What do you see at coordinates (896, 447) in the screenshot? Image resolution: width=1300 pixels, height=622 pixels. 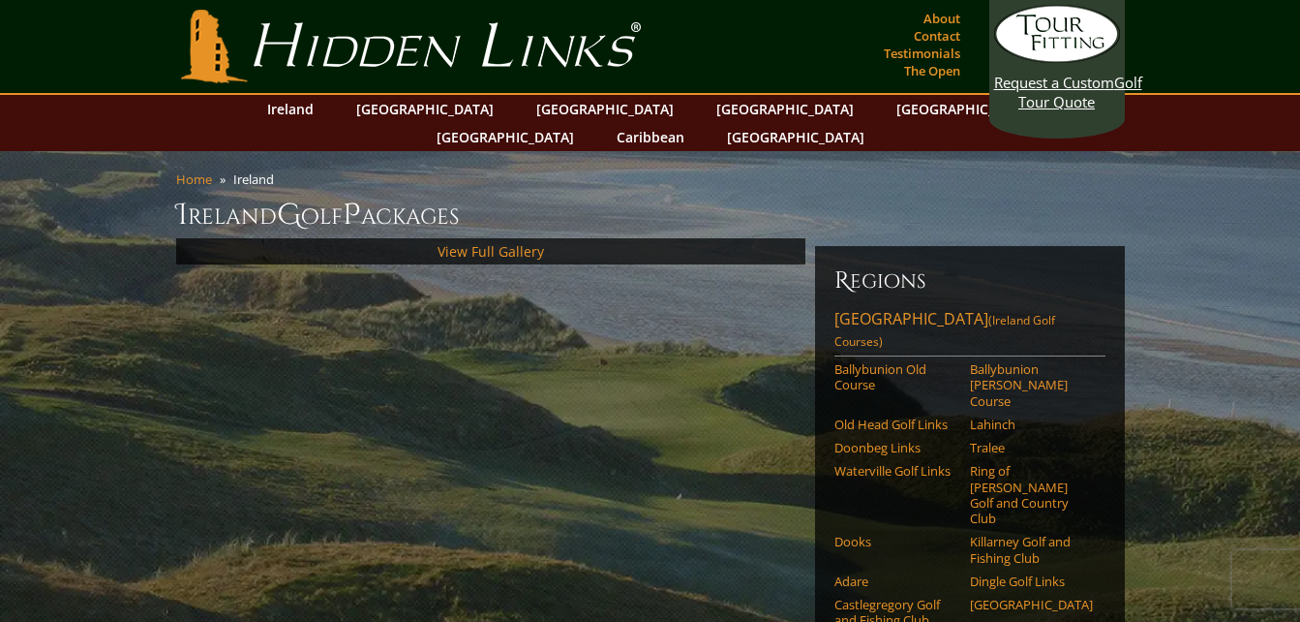 I see `a: Doonbeg Links` at bounding box center [896, 447].